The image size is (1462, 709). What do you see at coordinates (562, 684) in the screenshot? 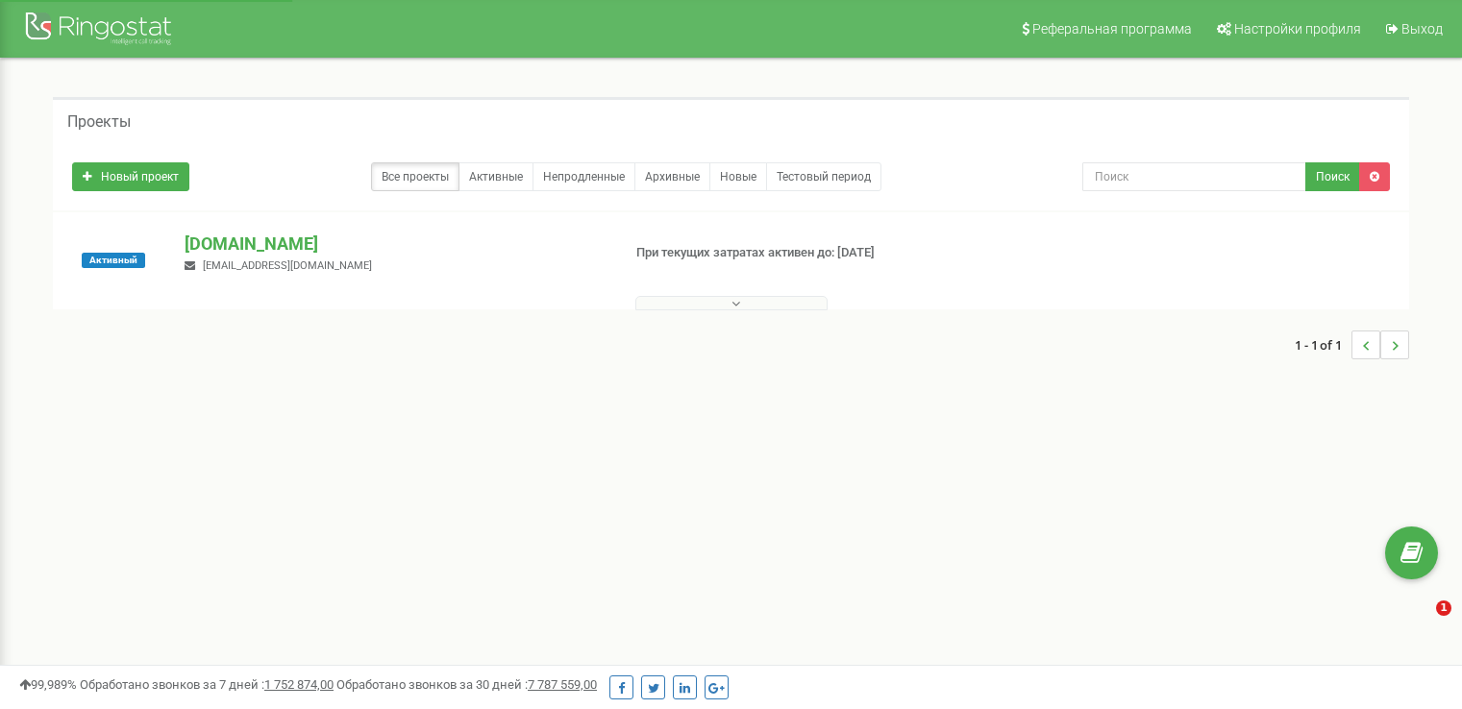
I see `u: 7 787 559,00` at bounding box center [562, 684].